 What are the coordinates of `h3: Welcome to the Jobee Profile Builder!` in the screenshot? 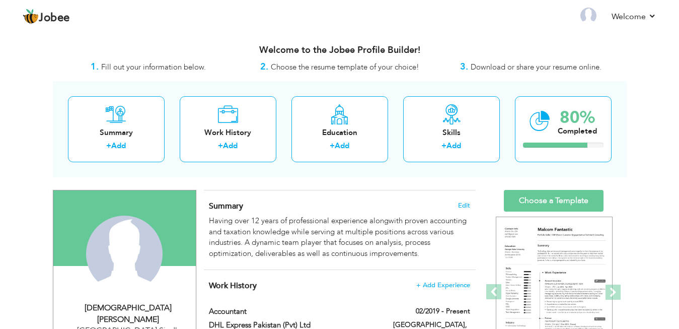 It's located at (340, 50).